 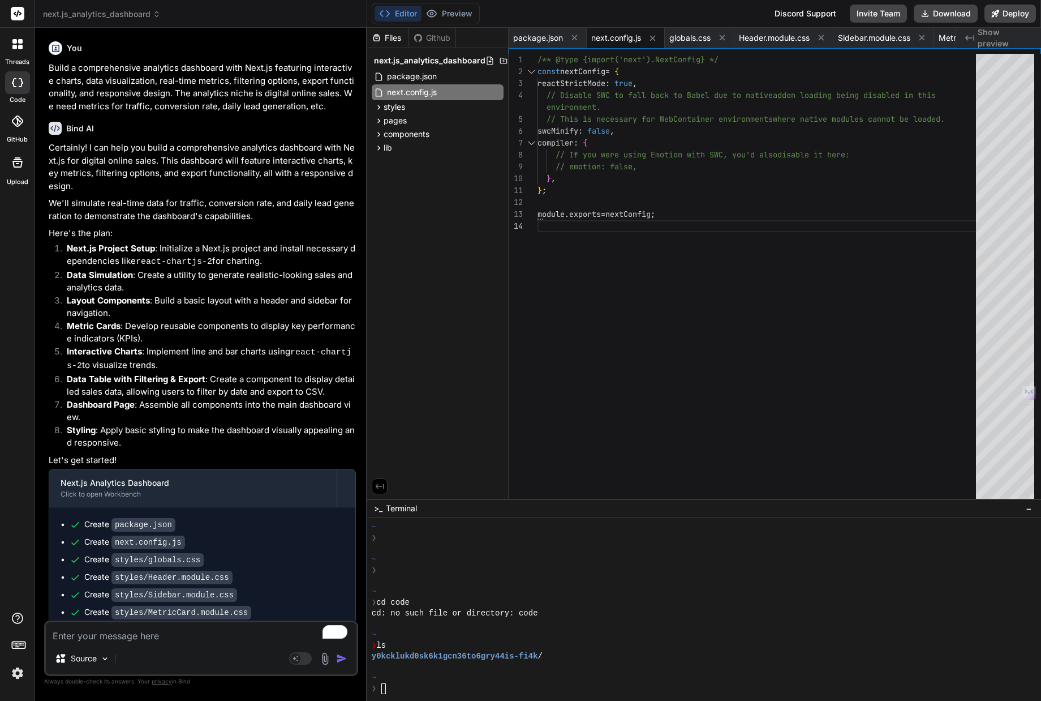 I want to click on code: styles/globals.css, so click(x=157, y=560).